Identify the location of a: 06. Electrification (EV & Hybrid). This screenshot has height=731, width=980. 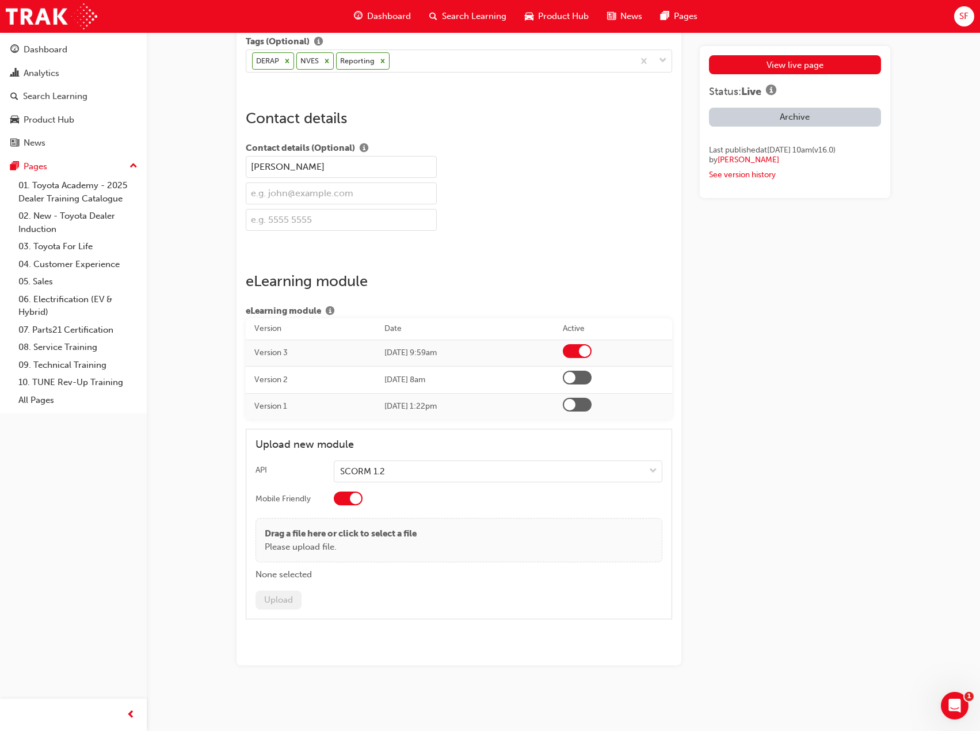
(78, 306).